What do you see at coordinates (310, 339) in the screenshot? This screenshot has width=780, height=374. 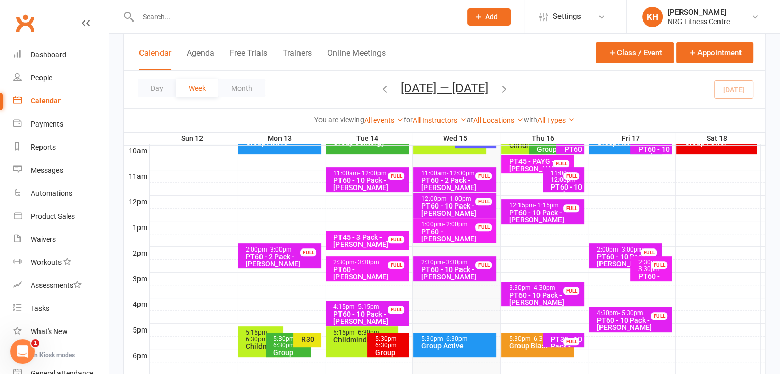 I see `div: R30` at bounding box center [310, 339].